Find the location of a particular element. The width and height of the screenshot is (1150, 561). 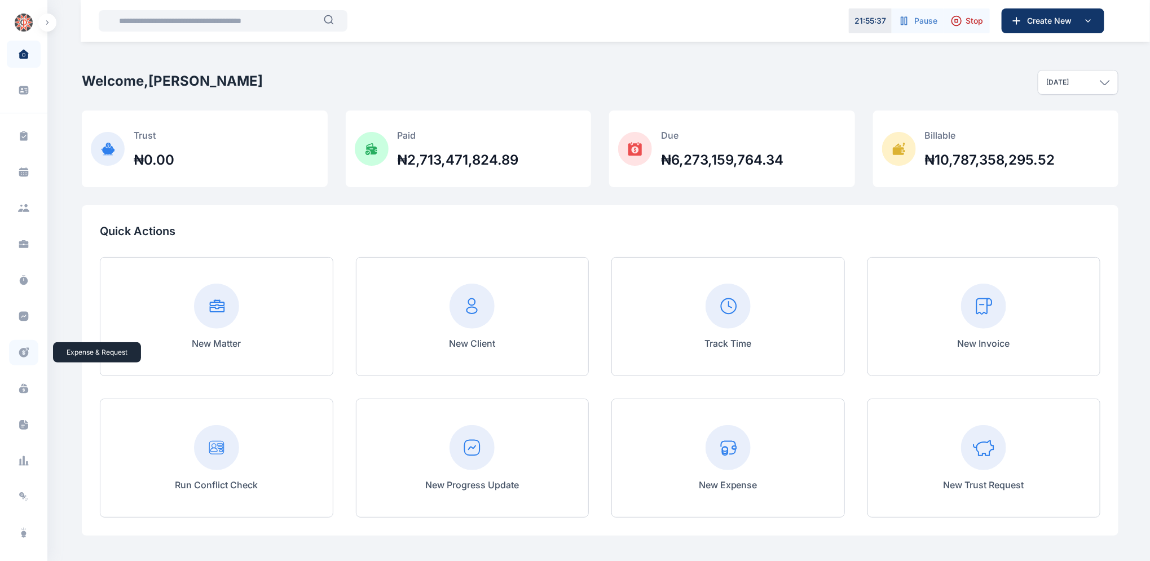

h2: ₦10,787,358,295.52 is located at coordinates (990, 160).